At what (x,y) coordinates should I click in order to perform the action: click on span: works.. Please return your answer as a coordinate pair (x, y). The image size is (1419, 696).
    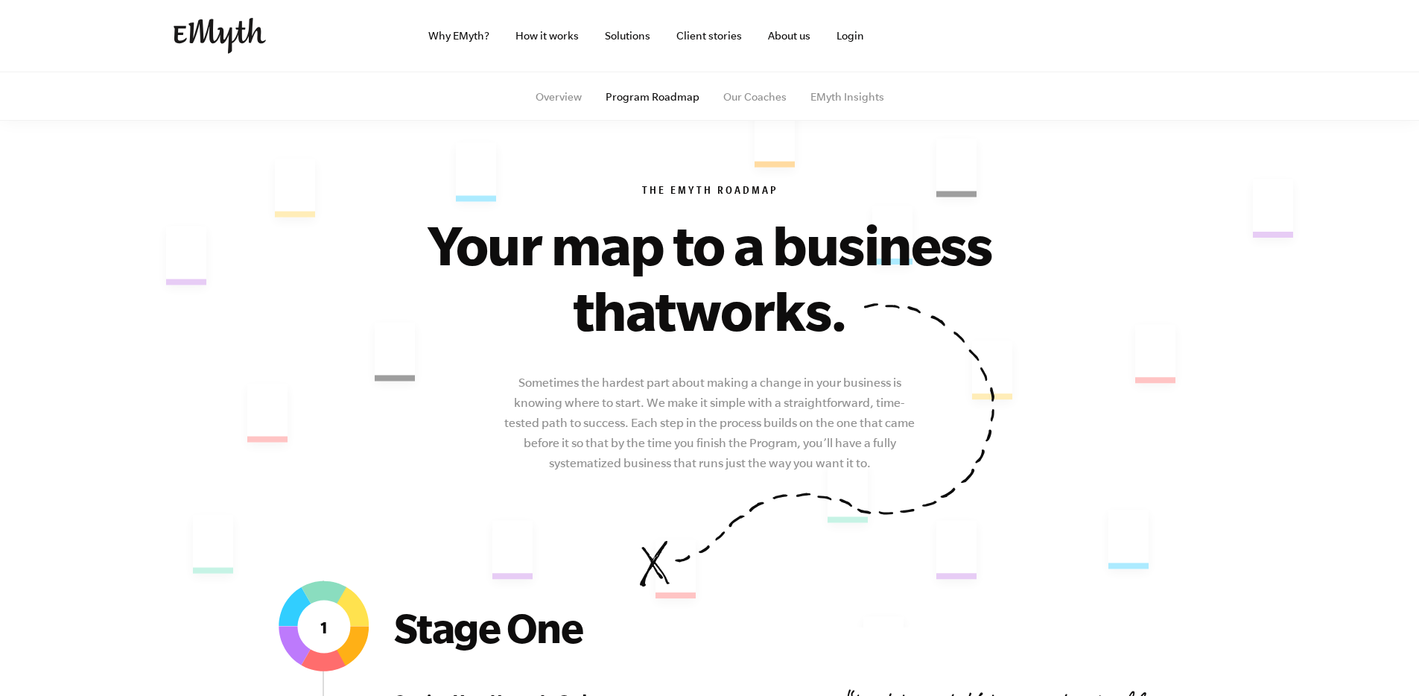
    Looking at the image, I should click on (762, 310).